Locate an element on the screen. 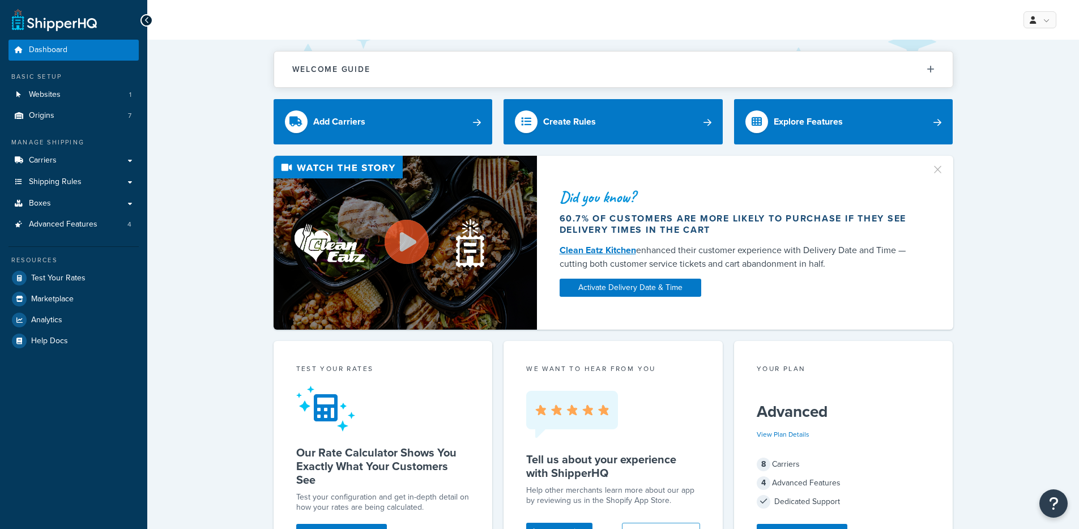 This screenshot has width=1079, height=529. a: Websites1 is located at coordinates (74, 95).